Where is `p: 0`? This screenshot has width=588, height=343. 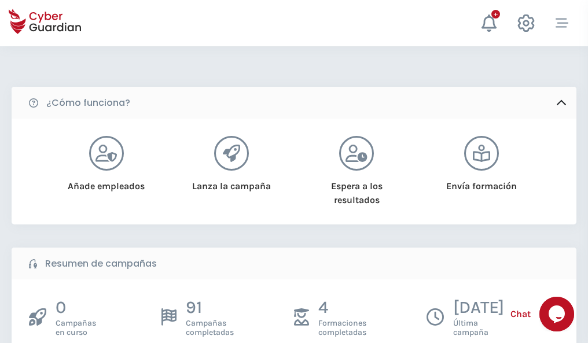
p: 0 is located at coordinates (76, 308).